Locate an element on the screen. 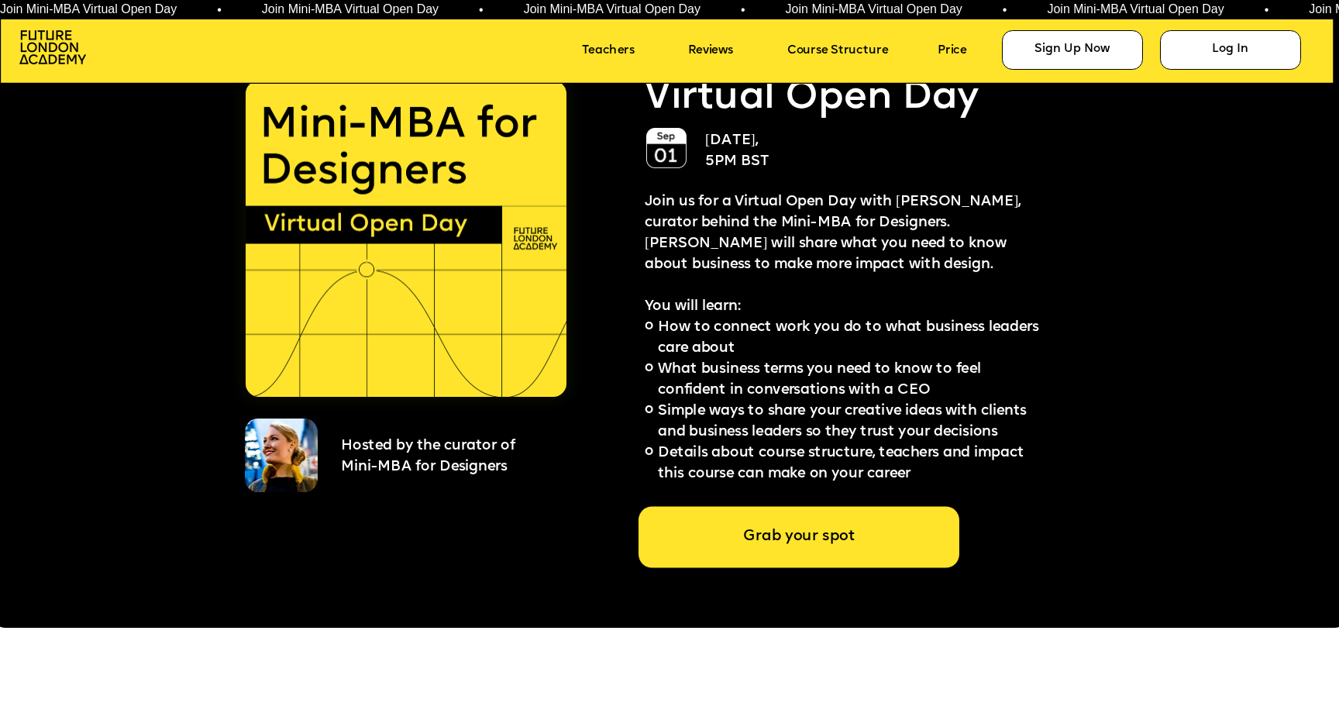 Image resolution: width=1339 pixels, height=703 pixels. img: image-e7e3efcd-a32f-4394-913c-0f131028d784.png is located at coordinates (666, 148).